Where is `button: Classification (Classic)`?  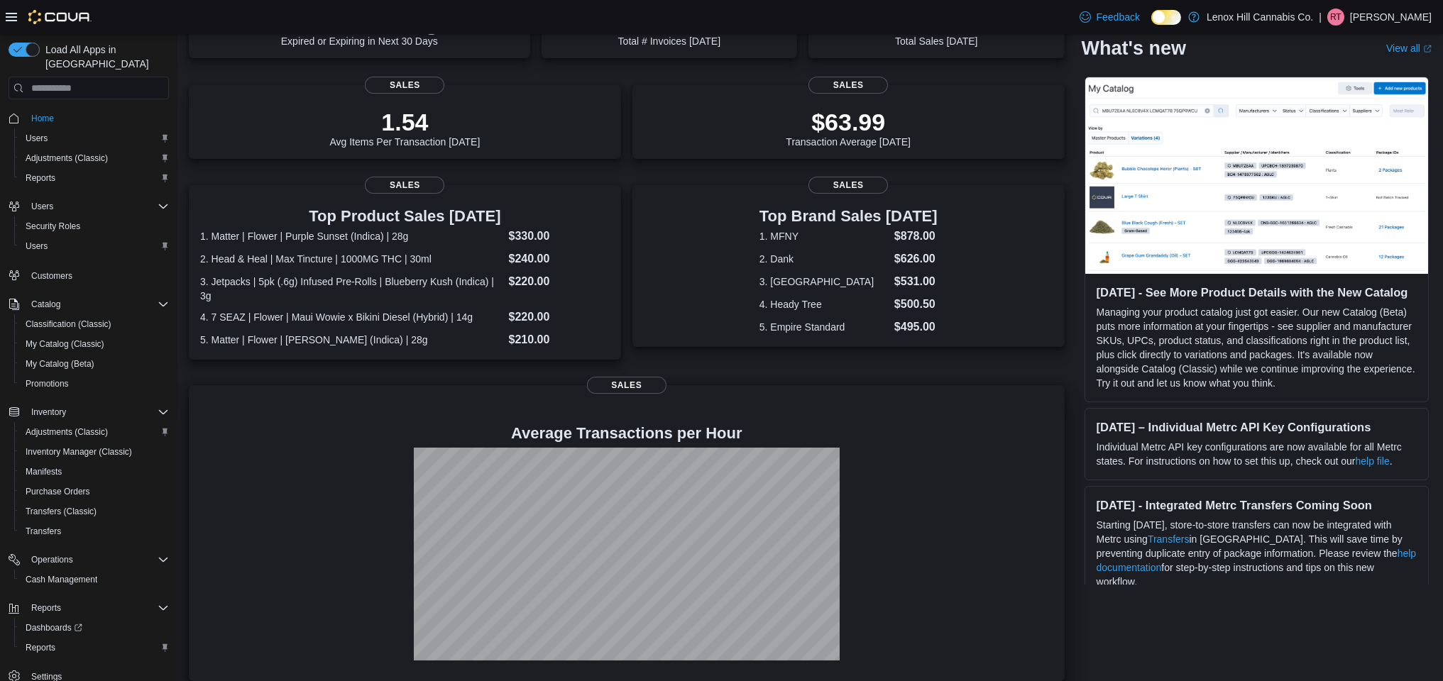
button: Classification (Classic) is located at coordinates (94, 324).